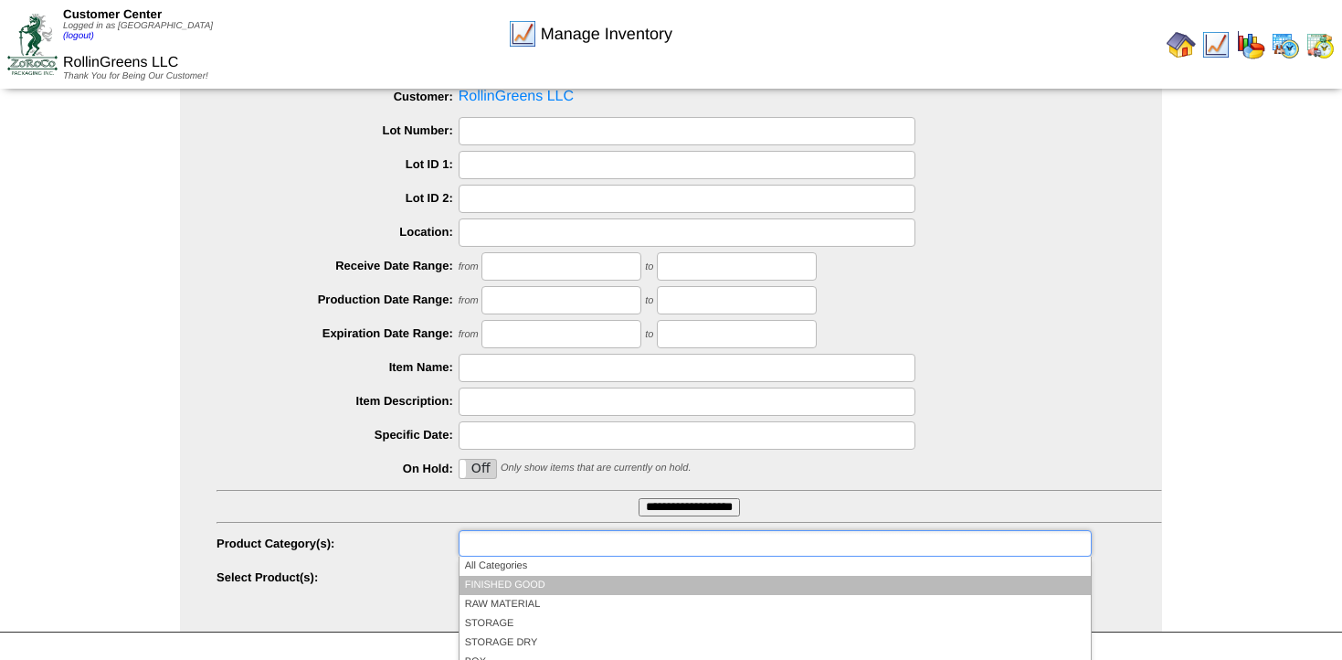  What do you see at coordinates (337, 434) in the screenshot?
I see `label: Specific Date:` at bounding box center [337, 434].